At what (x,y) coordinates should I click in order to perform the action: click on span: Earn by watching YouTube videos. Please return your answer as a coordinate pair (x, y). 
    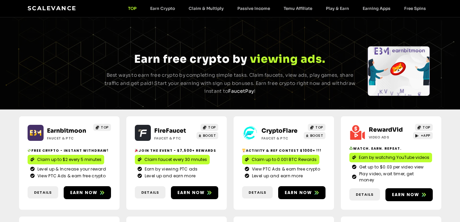
    Looking at the image, I should click on (394, 157).